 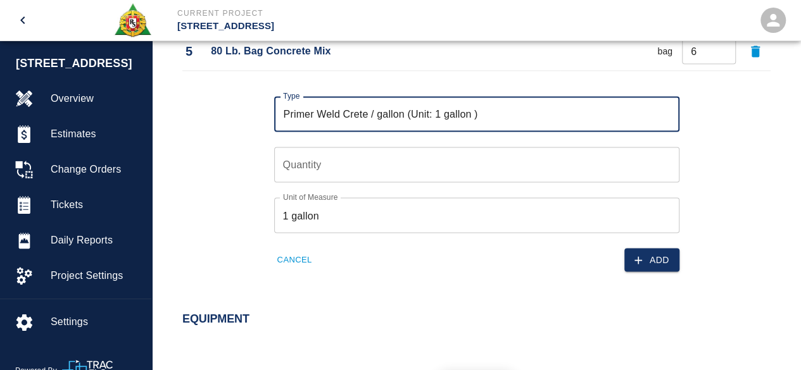 I want to click on img: Roger & Sons Concrete, so click(x=132, y=20).